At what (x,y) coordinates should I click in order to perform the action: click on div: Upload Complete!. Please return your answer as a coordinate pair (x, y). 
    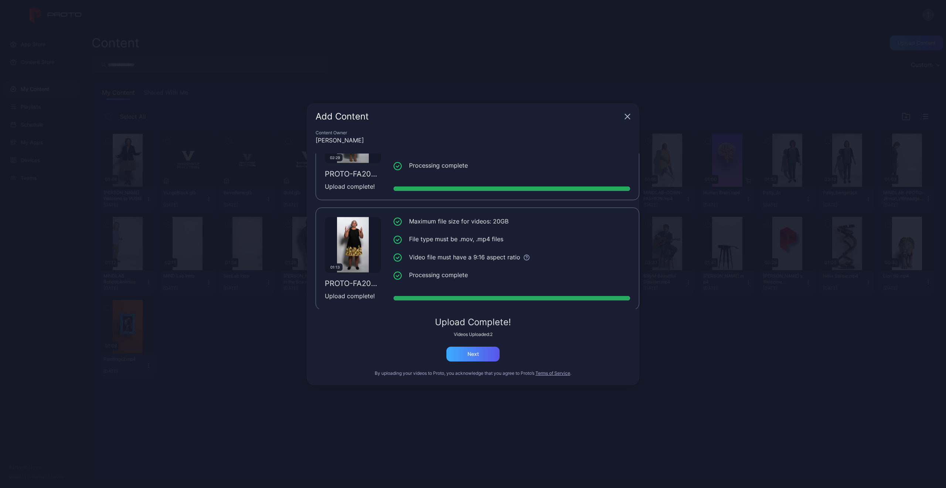
    Looking at the image, I should click on (473, 322).